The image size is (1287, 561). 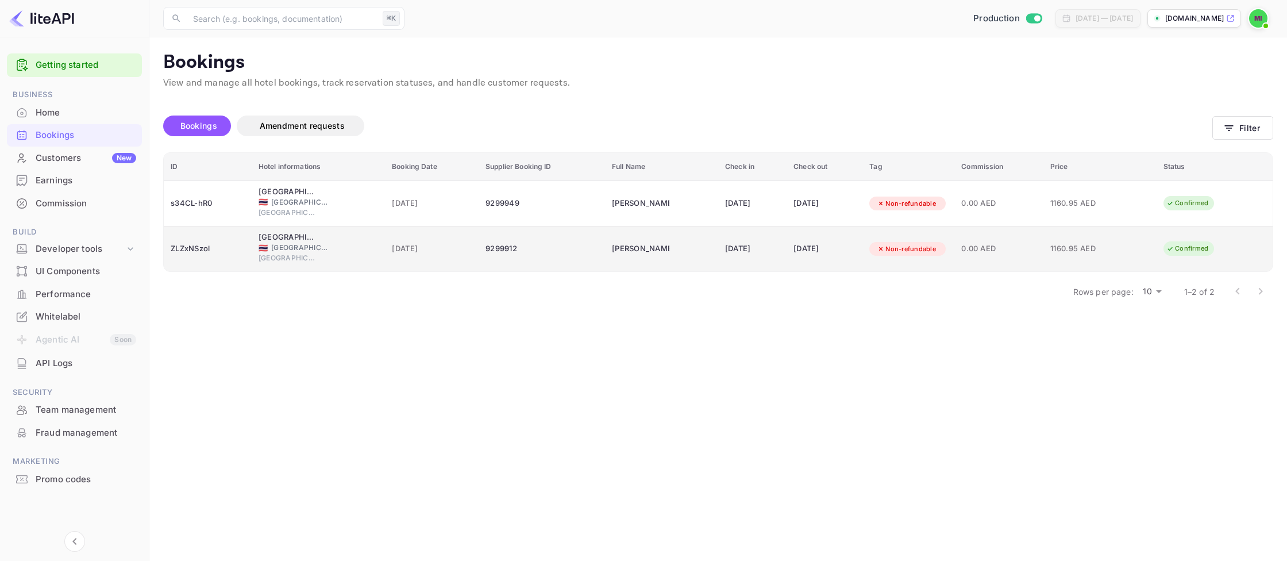 What do you see at coordinates (74, 158) in the screenshot?
I see `div: CustomersNew` at bounding box center [74, 158].